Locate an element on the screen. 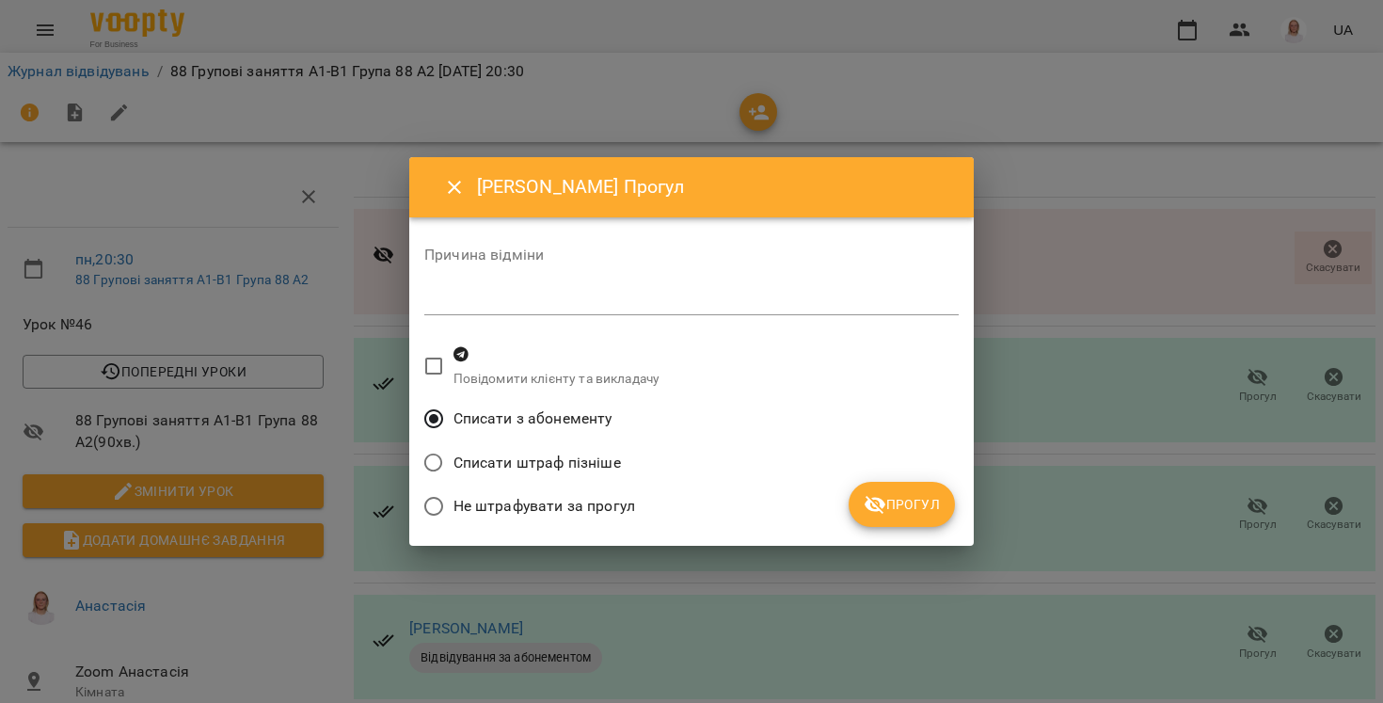  label: Причина відміни is located at coordinates (692, 255).